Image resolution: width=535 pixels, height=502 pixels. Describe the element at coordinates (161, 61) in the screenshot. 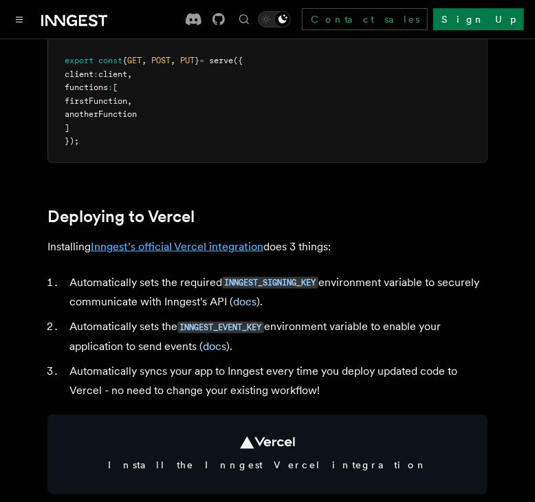

I see `span: POST` at that location.